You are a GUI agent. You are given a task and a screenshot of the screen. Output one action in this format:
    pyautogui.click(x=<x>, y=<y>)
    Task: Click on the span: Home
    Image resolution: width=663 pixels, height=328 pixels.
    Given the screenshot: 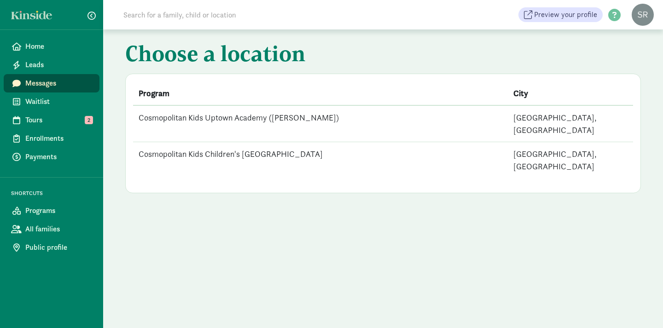 What is the action you would take?
    pyautogui.click(x=58, y=47)
    